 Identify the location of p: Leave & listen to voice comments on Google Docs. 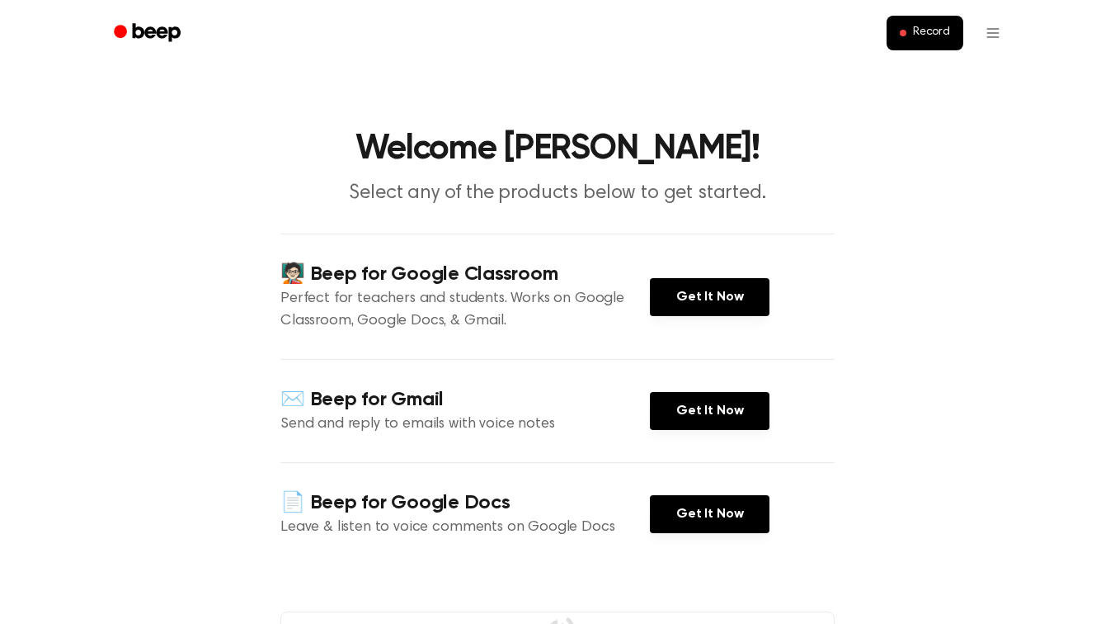
(465, 527).